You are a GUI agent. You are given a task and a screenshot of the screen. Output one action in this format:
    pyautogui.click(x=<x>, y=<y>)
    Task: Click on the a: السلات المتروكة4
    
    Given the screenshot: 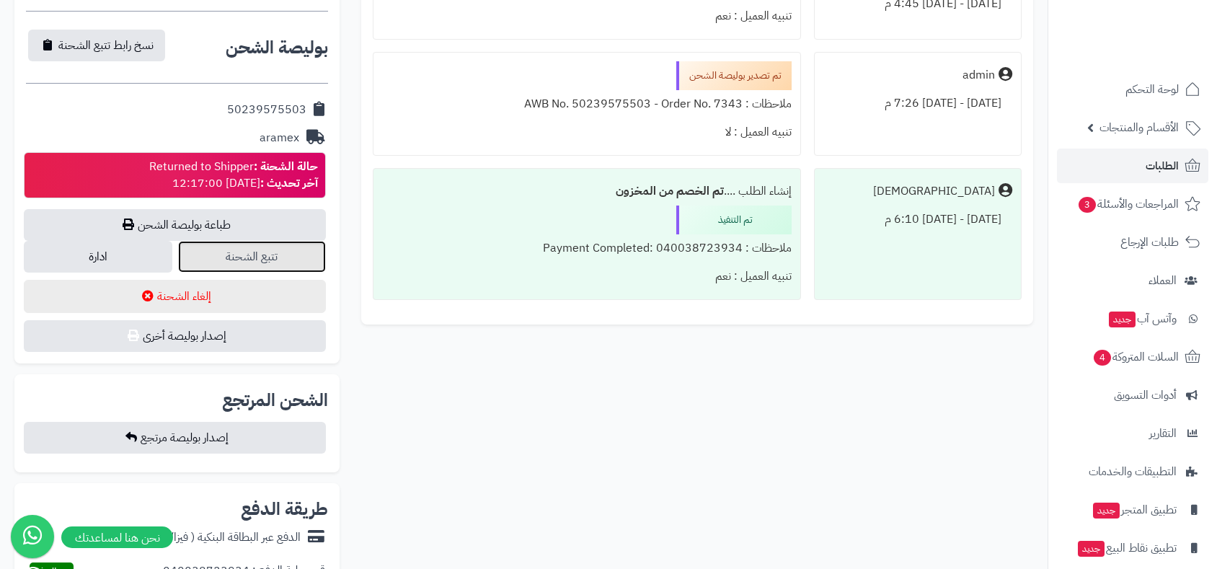 What is the action you would take?
    pyautogui.click(x=1133, y=357)
    